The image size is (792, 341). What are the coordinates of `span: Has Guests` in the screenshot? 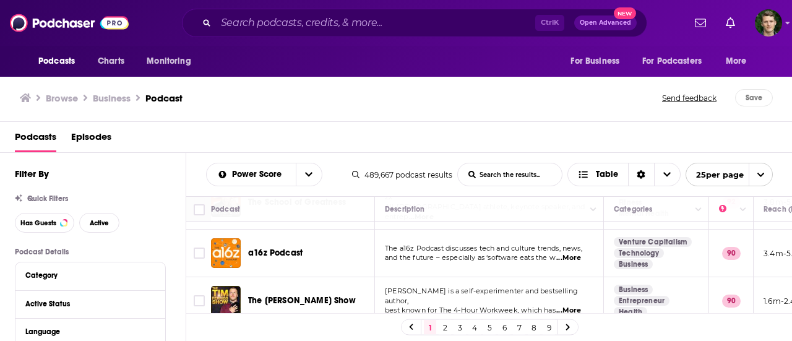 It's located at (38, 223).